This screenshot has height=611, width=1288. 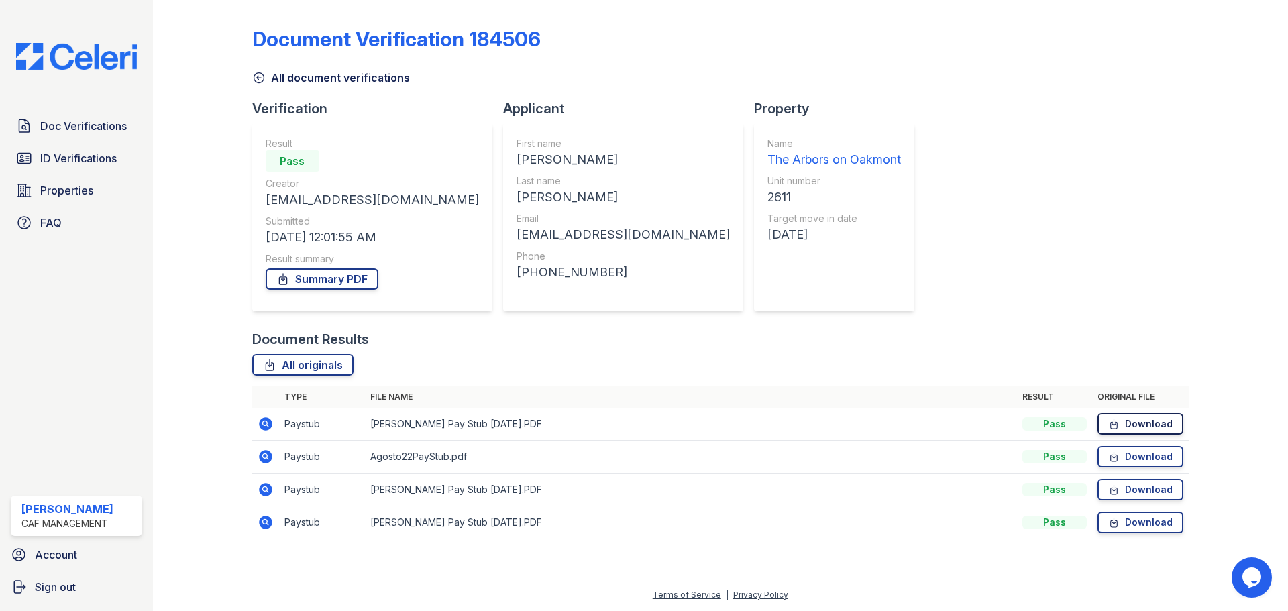 What do you see at coordinates (691, 457) in the screenshot?
I see `td: Agosto22PayStub.pdf` at bounding box center [691, 457].